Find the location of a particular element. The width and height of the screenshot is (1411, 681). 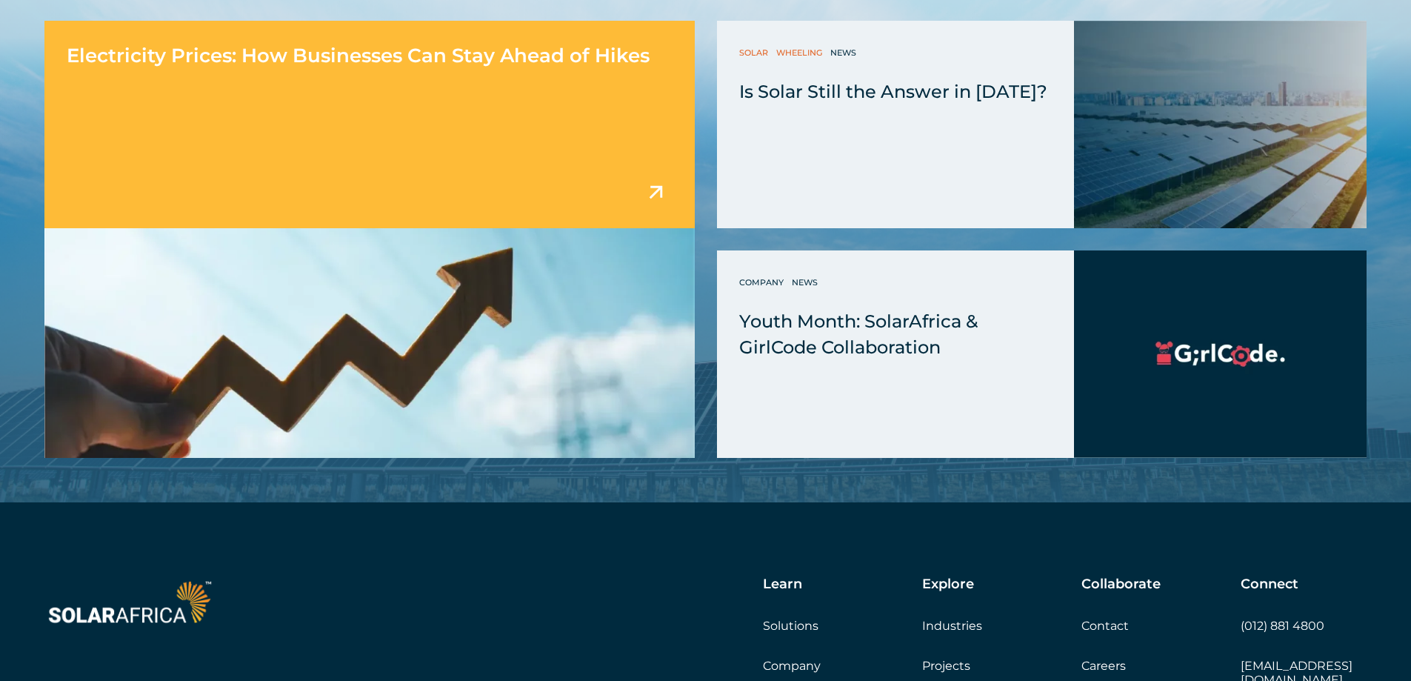

h5: Collaborate is located at coordinates (1120, 584).